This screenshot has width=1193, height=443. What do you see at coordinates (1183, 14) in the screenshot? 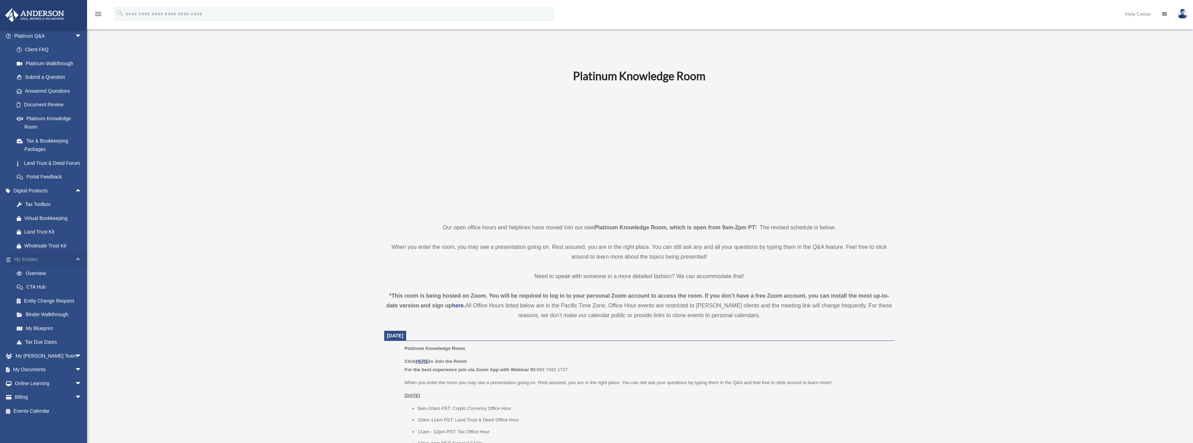
I see `img: User Pic` at bounding box center [1183, 14].